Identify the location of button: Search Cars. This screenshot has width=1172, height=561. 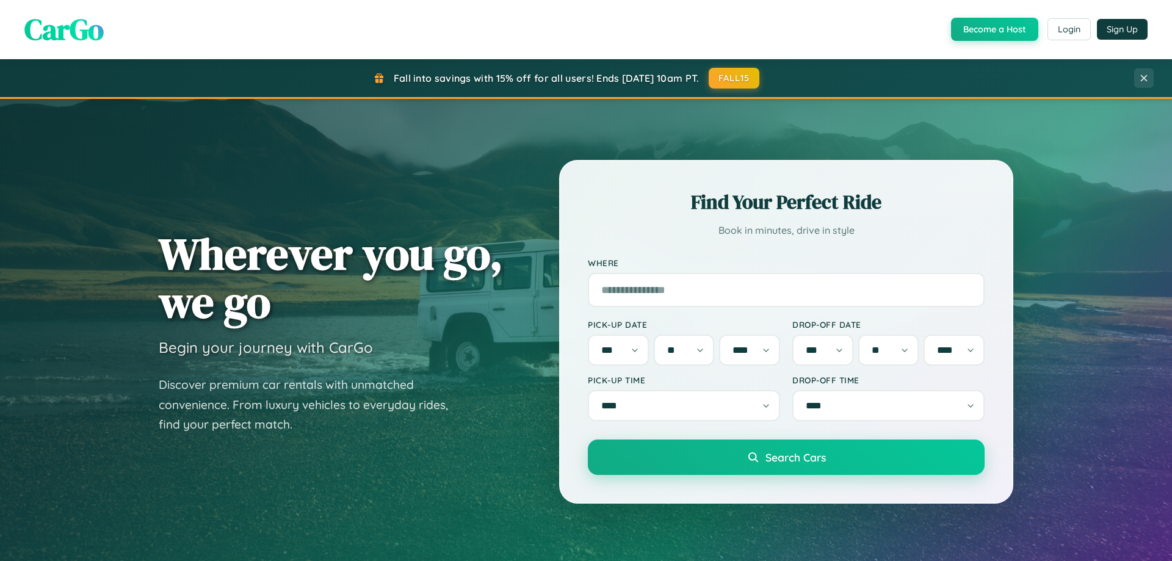
(786, 457).